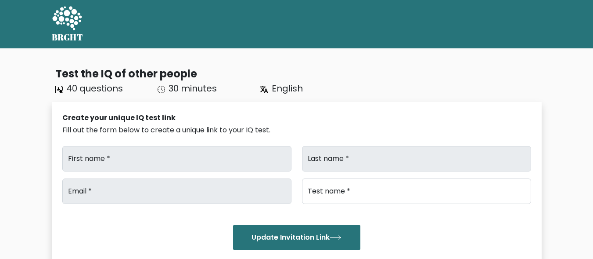 The image size is (593, 259). Describe the element at coordinates (417, 191) in the screenshot. I see `input: Test name` at that location.